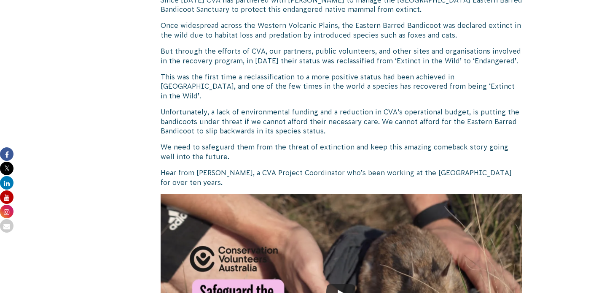 The height and width of the screenshot is (293, 607). What do you see at coordinates (341, 56) in the screenshot?
I see `p: But through the efforts of CVA, our partners, public volunteers, and other sites and organisation...` at bounding box center [341, 56].